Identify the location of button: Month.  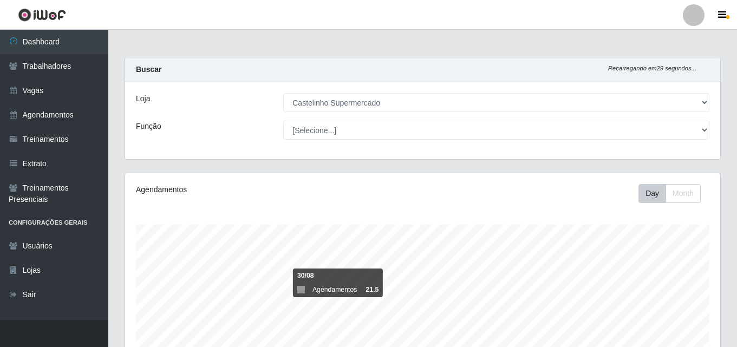
(683, 193).